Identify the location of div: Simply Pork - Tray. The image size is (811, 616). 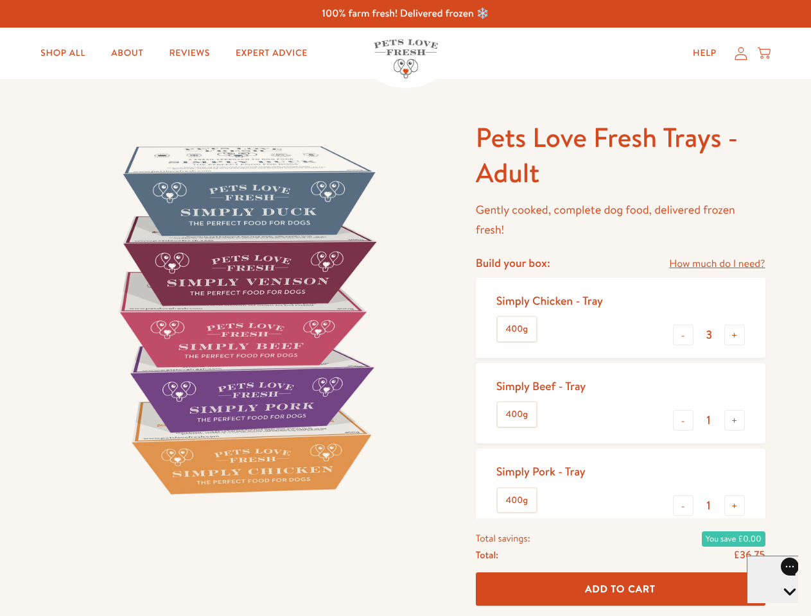
(541, 471).